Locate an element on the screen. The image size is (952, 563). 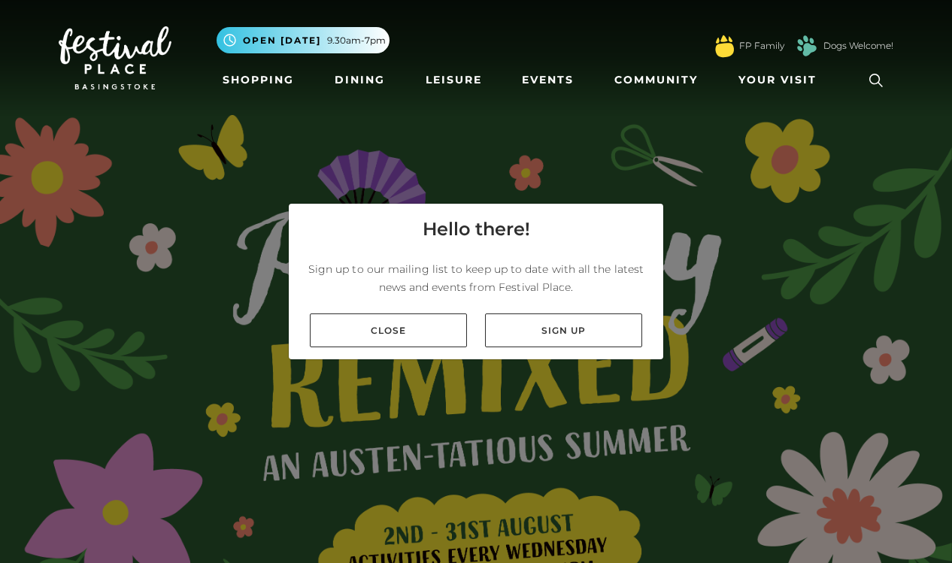
a: Your Visit is located at coordinates (781, 80).